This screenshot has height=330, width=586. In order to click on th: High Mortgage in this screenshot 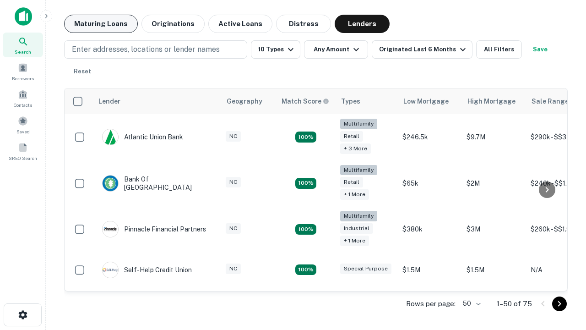, I will do `click(494, 101)`.